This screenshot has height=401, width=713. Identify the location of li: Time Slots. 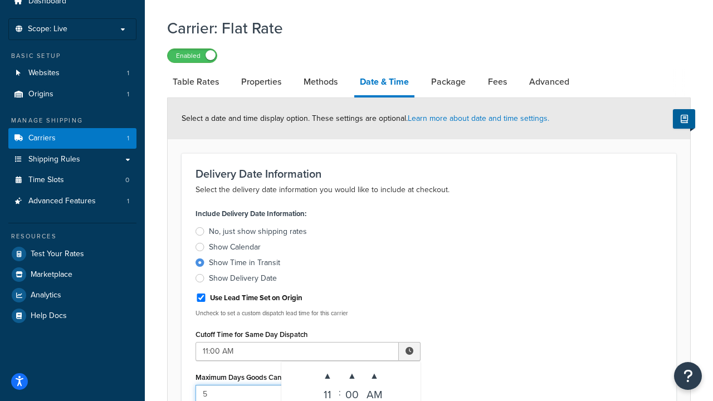
(72, 180).